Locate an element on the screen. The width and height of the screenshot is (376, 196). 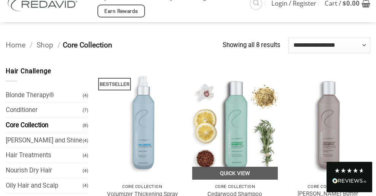
div: 4.8 Stars is located at coordinates (349, 171).